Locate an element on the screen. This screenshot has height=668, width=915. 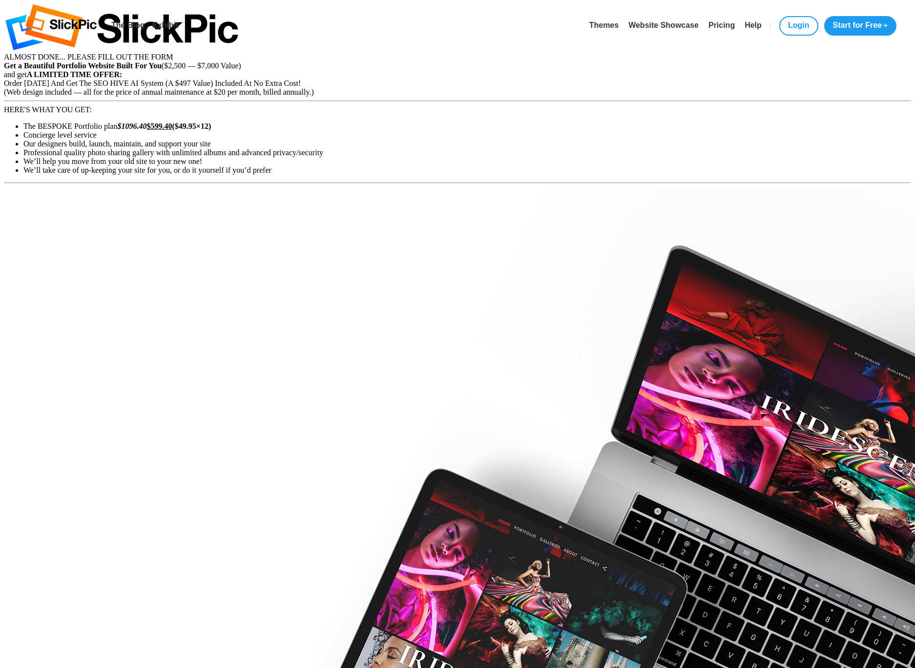
u: $599.40 is located at coordinates (159, 126).